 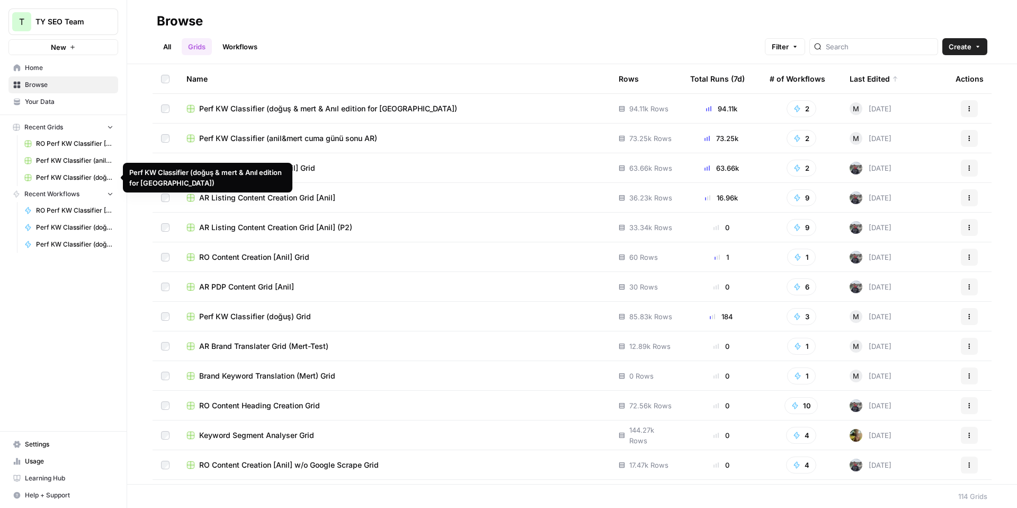 What do you see at coordinates (722, 168) in the screenshot?
I see `div: 63.66k` at bounding box center [722, 168].